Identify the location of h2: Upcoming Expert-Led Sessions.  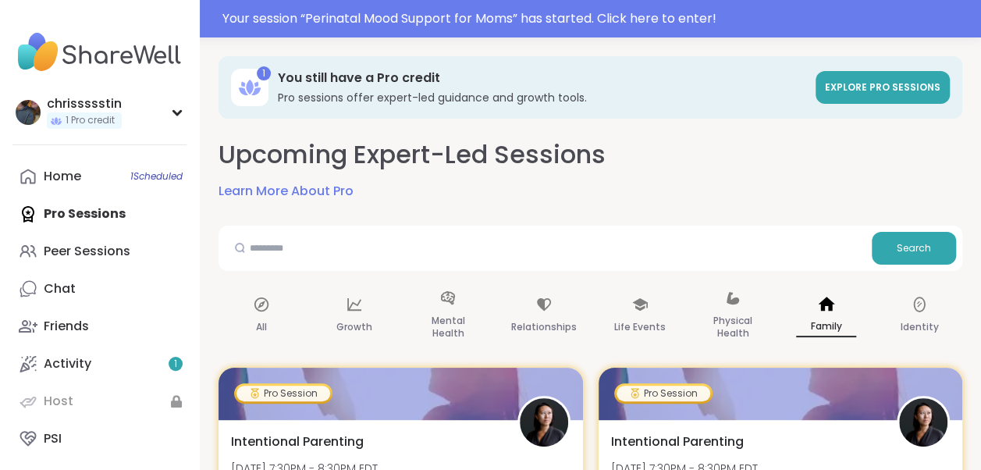
(412, 155).